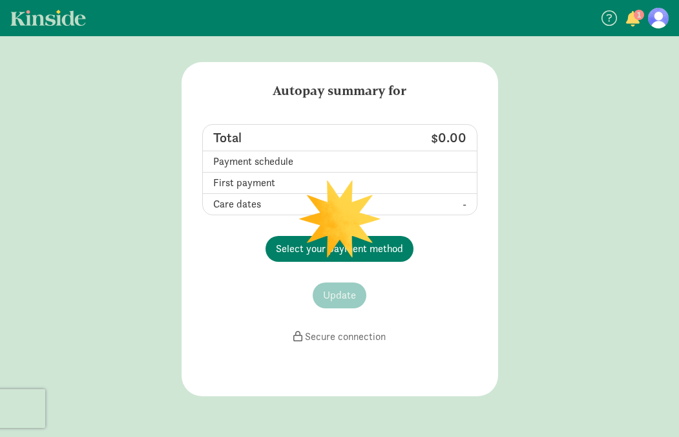  Describe the element at coordinates (287, 138) in the screenshot. I see `td: Total` at that location.